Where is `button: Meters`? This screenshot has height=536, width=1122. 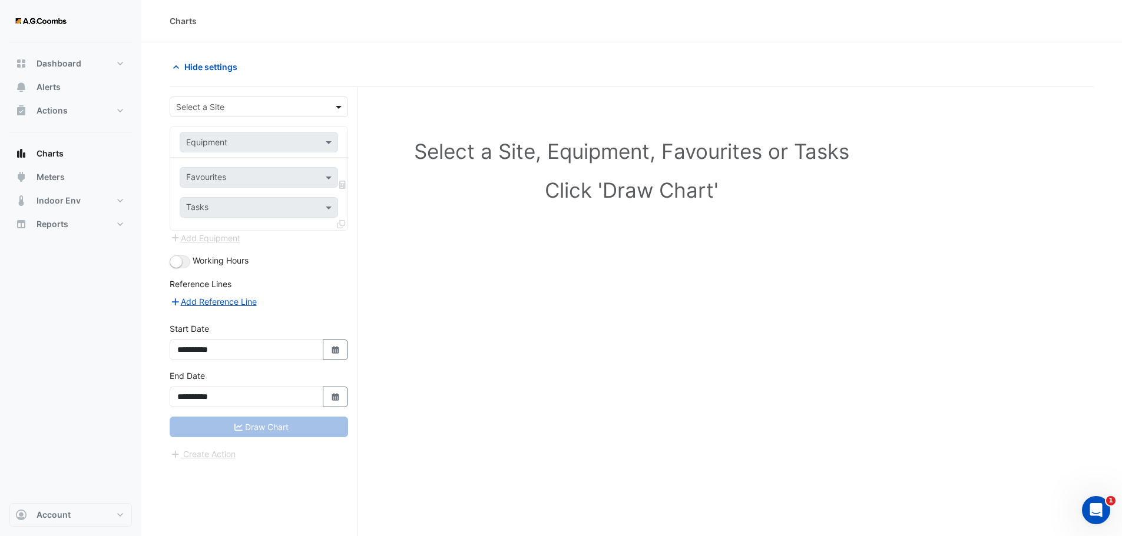 button: Meters is located at coordinates (71, 177).